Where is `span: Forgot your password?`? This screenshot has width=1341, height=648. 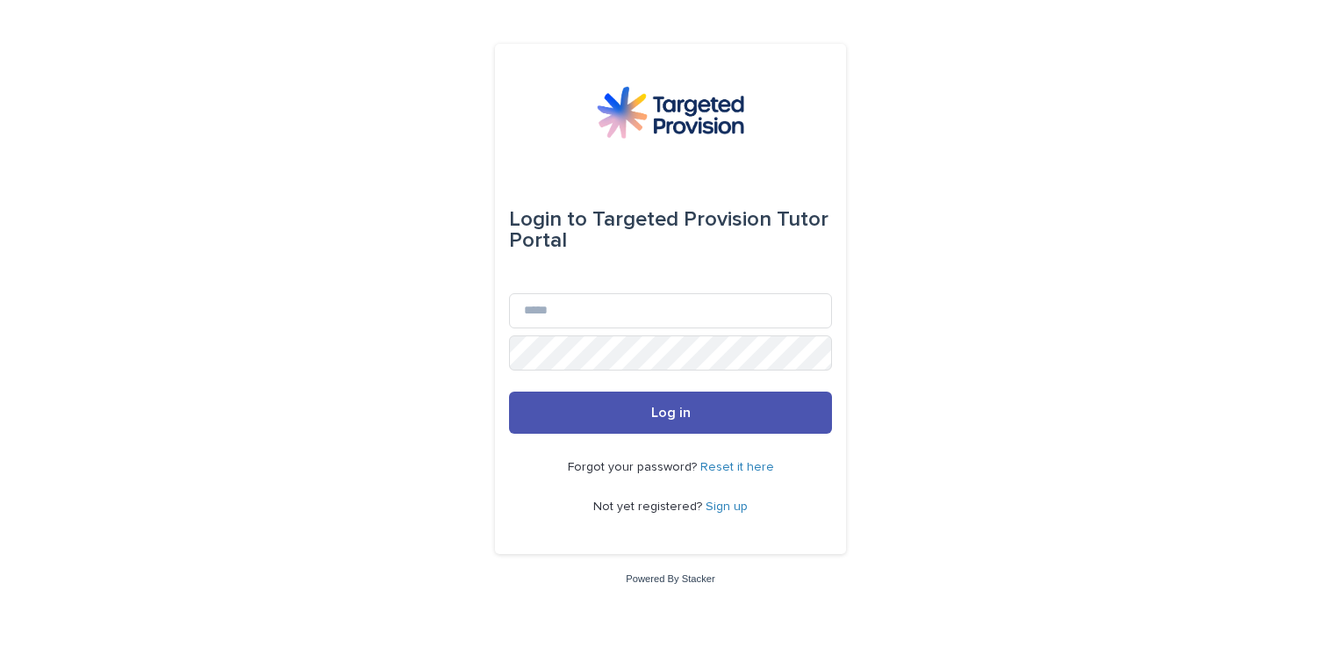 span: Forgot your password? is located at coordinates (634, 467).